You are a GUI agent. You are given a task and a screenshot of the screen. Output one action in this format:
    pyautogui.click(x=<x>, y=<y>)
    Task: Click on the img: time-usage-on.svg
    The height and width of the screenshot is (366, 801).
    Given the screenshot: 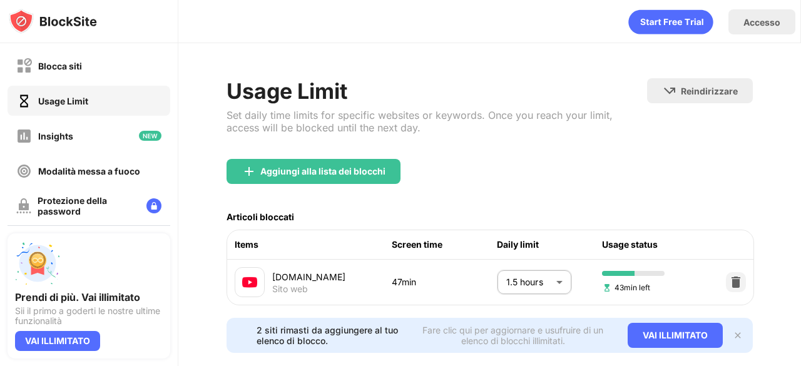 What is the action you would take?
    pyautogui.click(x=24, y=101)
    